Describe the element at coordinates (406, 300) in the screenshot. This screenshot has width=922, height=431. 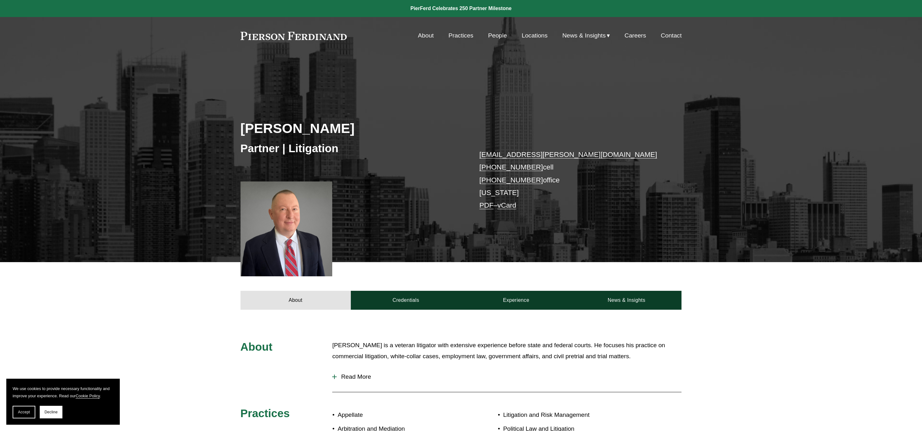
I see `a: Credentials` at that location.